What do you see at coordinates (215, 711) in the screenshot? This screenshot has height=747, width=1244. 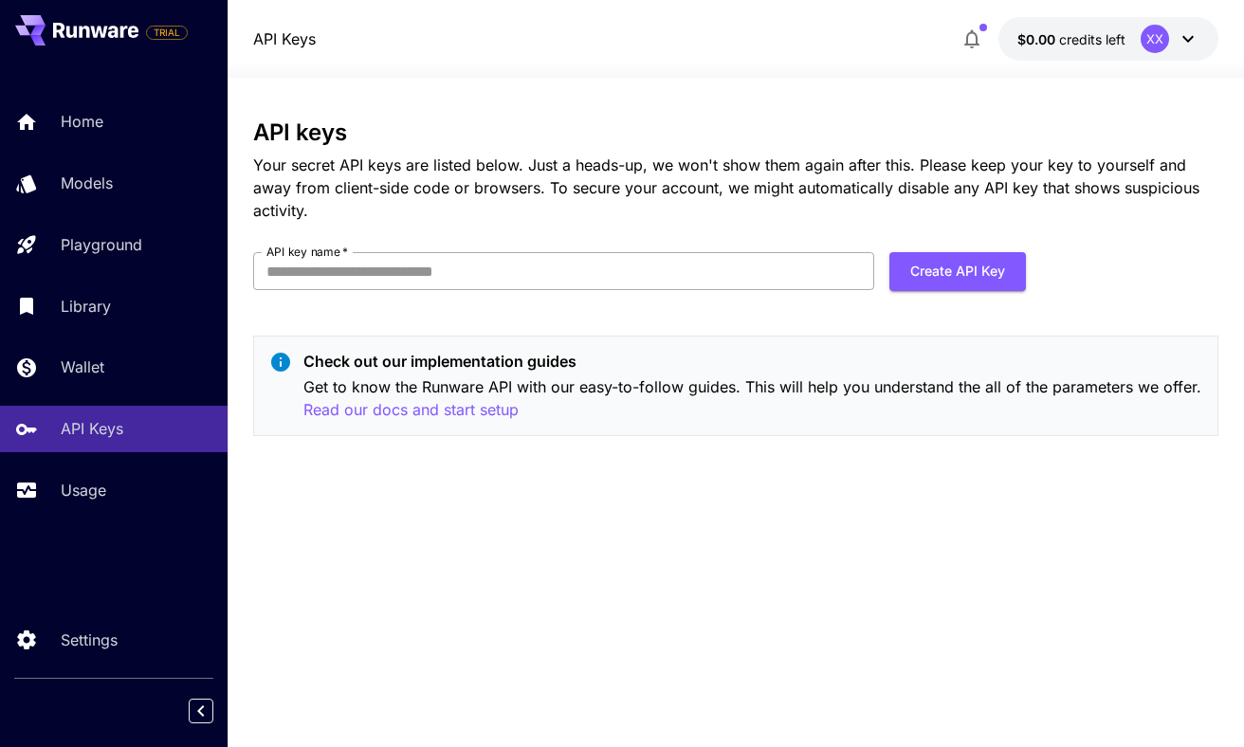 I see `div: Collapse sidebar` at bounding box center [215, 711].